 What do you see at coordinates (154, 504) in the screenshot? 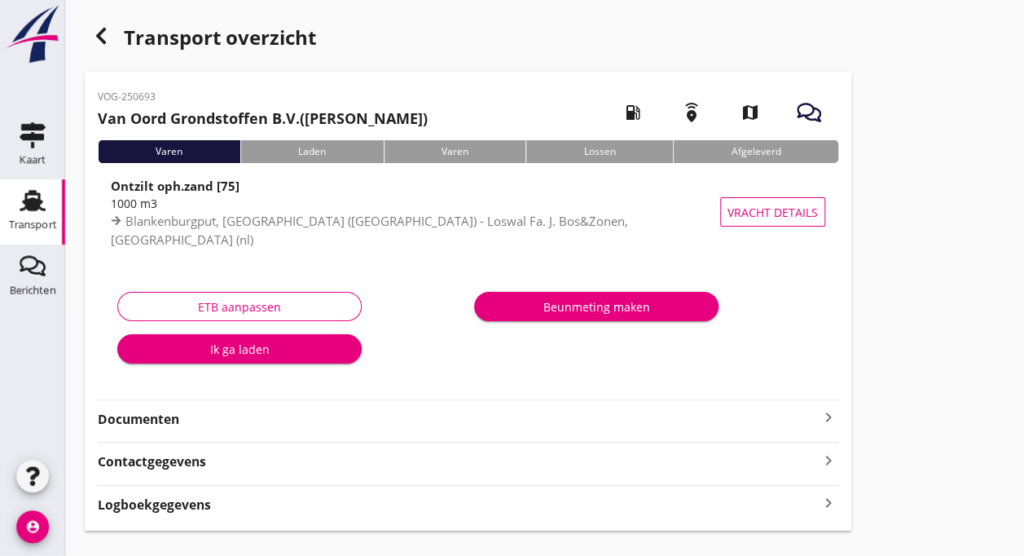
I see `strong: Logboekgegevens` at bounding box center [154, 504].